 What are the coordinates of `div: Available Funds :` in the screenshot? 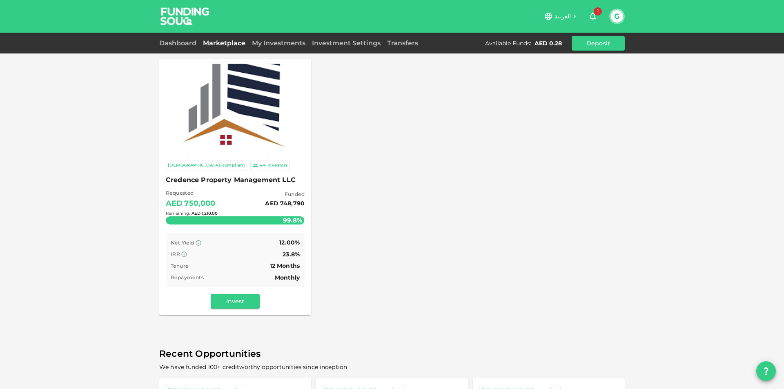 It's located at (508, 43).